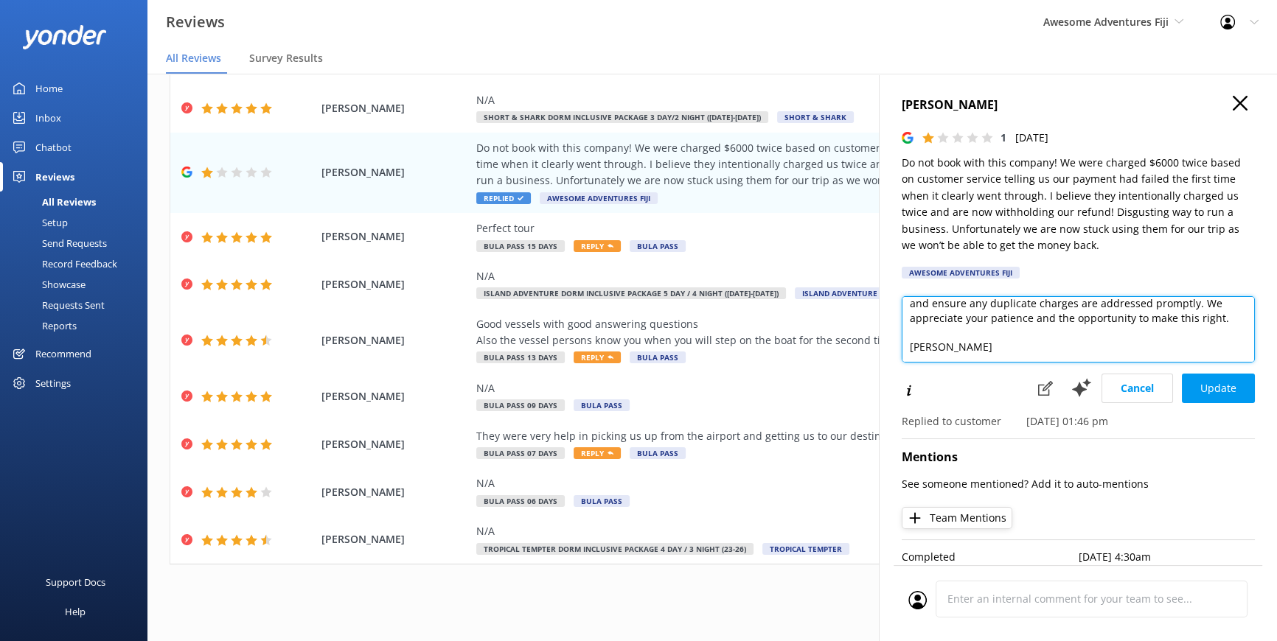 This screenshot has width=1277, height=641. What do you see at coordinates (53, 147) in the screenshot?
I see `div: Chatbot` at bounding box center [53, 147].